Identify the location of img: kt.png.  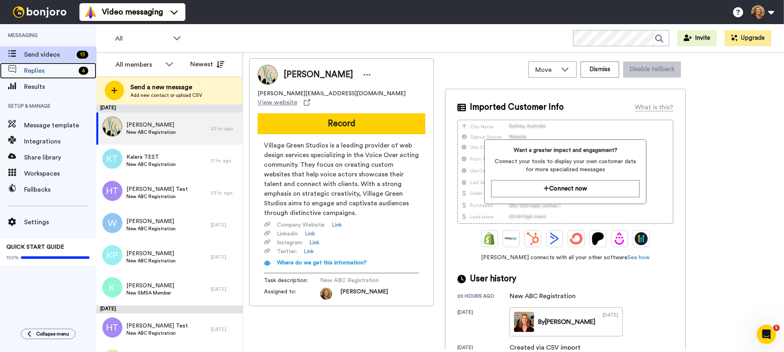
(112, 159).